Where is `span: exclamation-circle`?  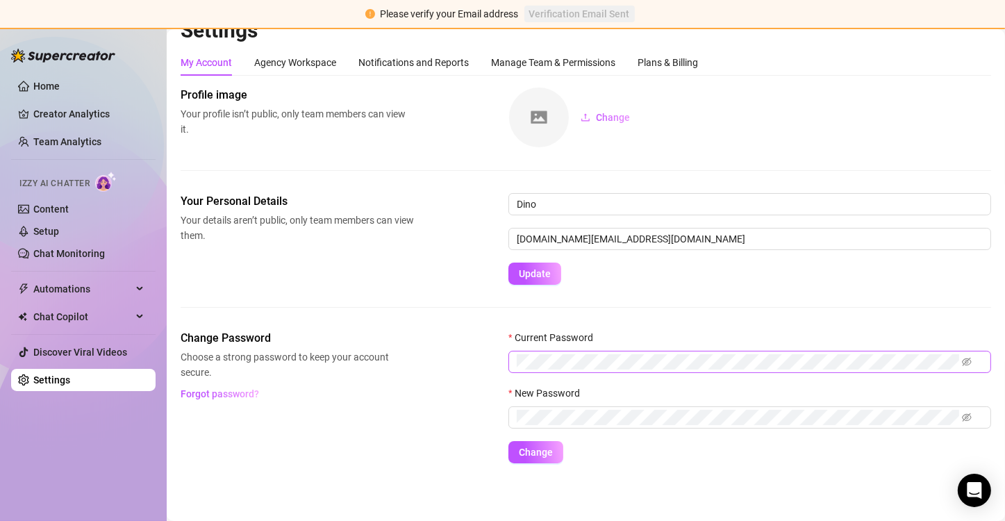 span: exclamation-circle is located at coordinates (370, 14).